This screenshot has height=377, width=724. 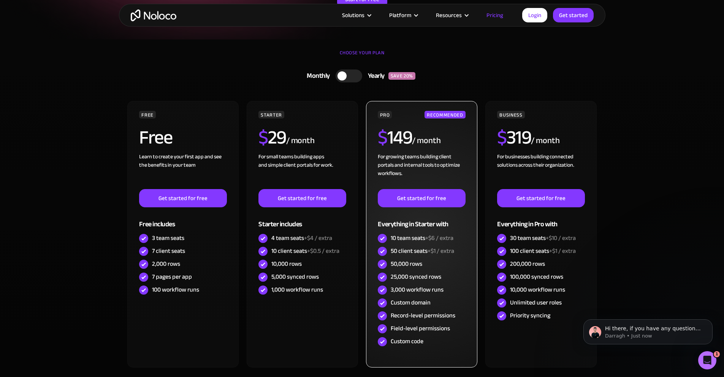 What do you see at coordinates (421, 220) in the screenshot?
I see `div: Everything in Starter with` at bounding box center [421, 220].